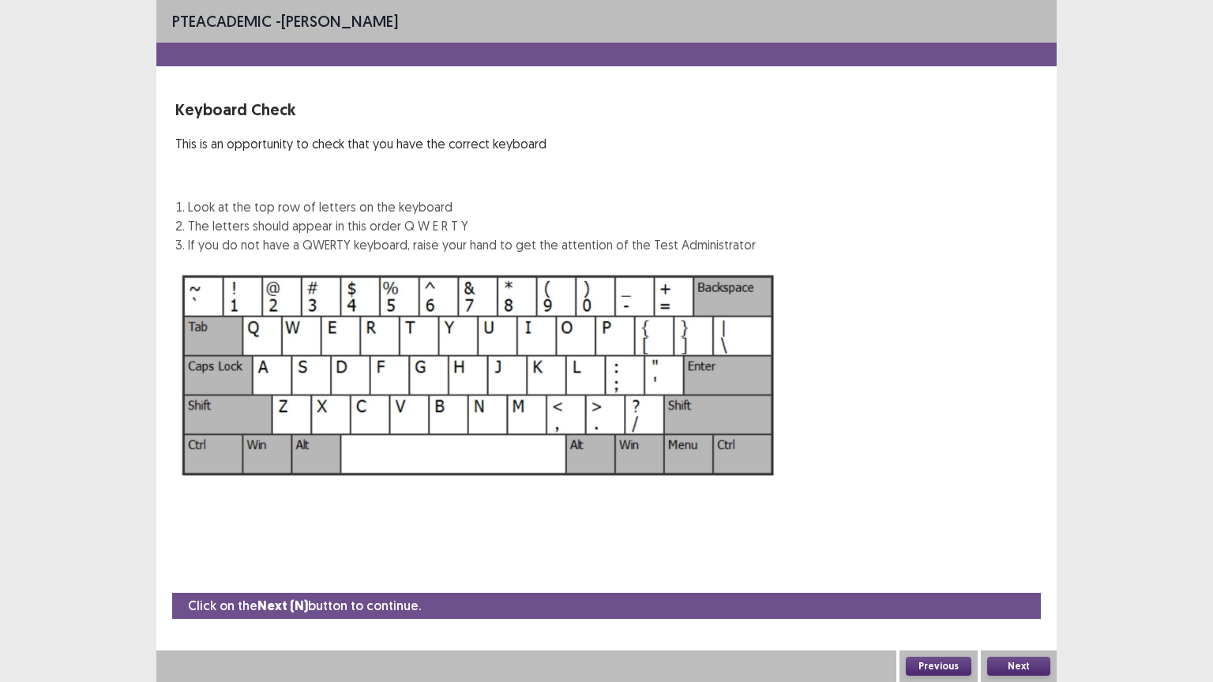  What do you see at coordinates (465, 110) in the screenshot?
I see `p: Keyboard Check` at bounding box center [465, 110].